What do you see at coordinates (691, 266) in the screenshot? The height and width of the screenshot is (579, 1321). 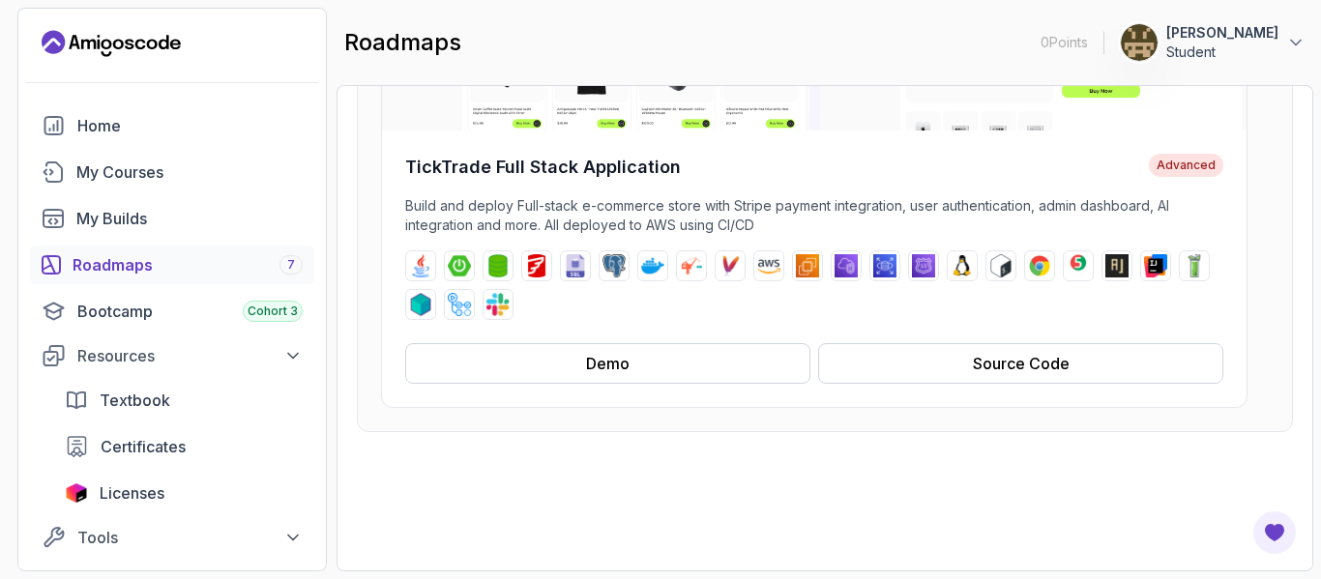 I see `img: jib logo` at bounding box center [691, 266].